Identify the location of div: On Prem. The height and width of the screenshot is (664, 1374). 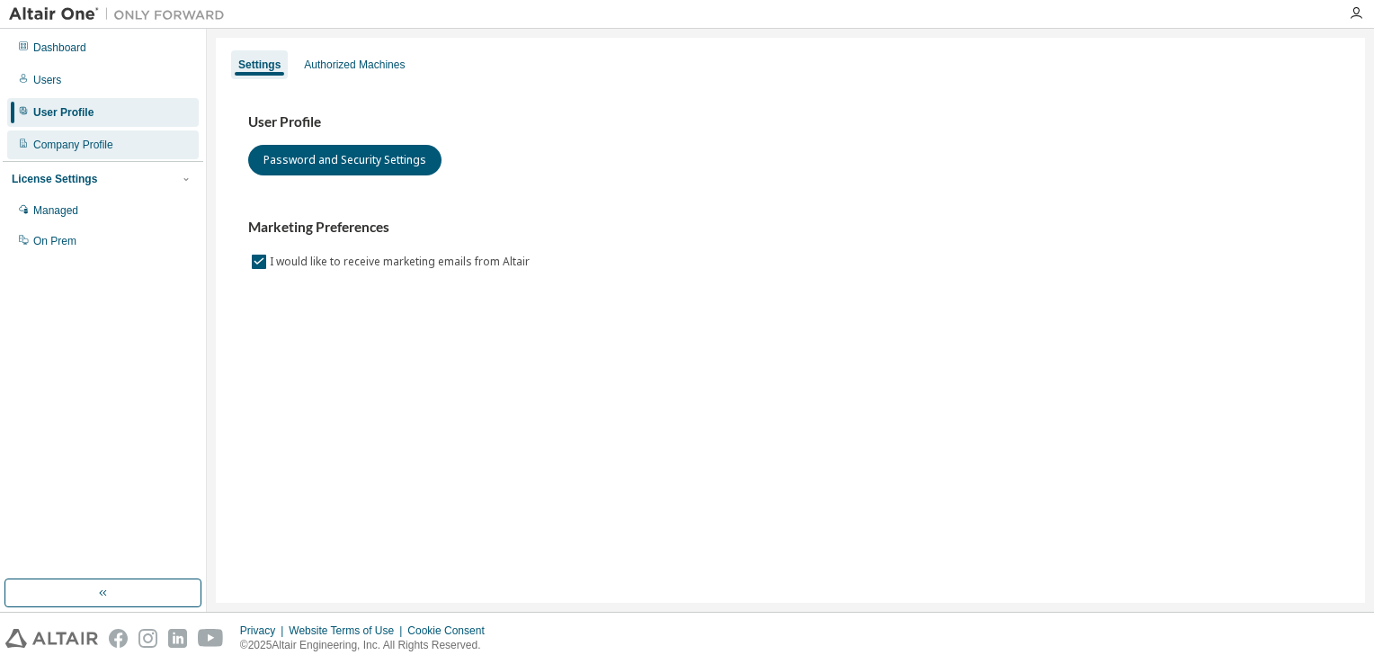
(55, 241).